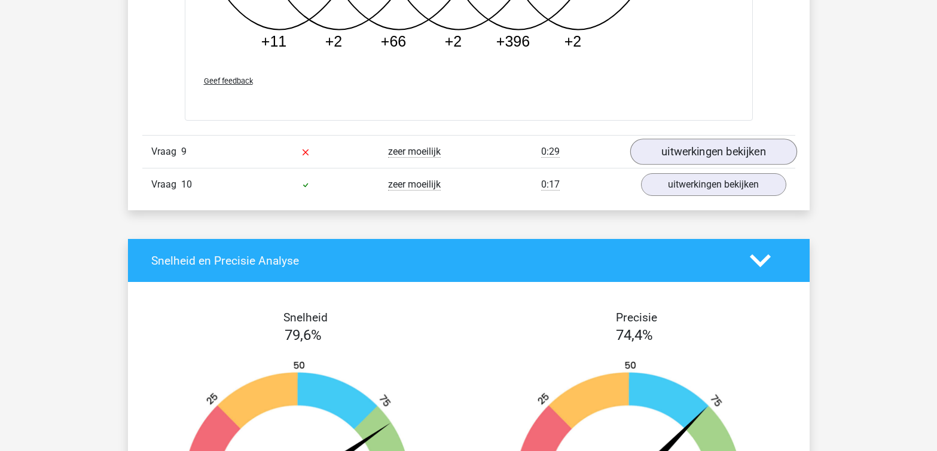 The image size is (937, 451). Describe the element at coordinates (184, 151) in the screenshot. I see `span: 9` at that location.